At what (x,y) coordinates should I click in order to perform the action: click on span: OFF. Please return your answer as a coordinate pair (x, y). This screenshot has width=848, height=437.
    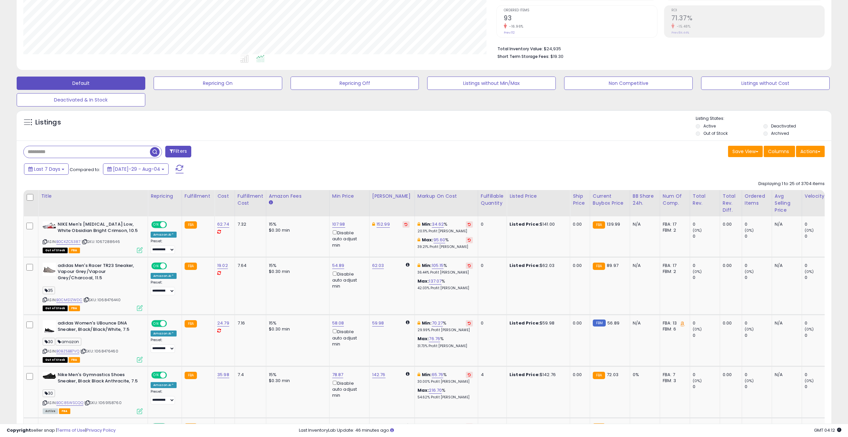
    Looking at the image, I should click on (171, 225).